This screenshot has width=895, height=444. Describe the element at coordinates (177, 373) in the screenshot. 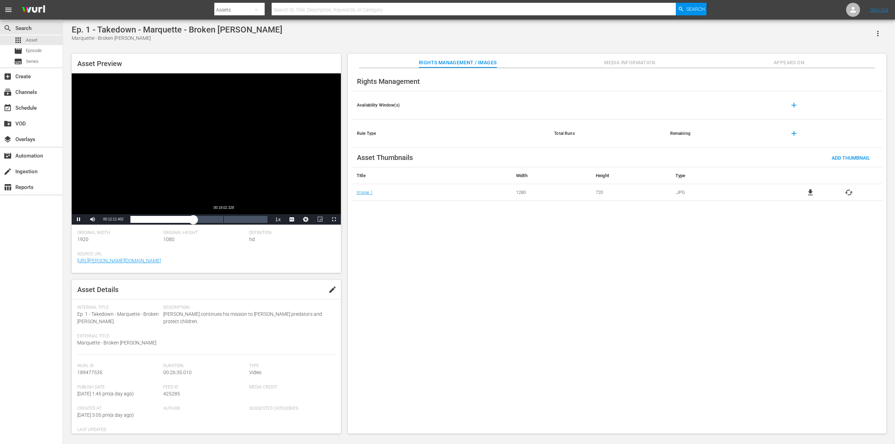

I see `span: 00:26:35.010` at that location.